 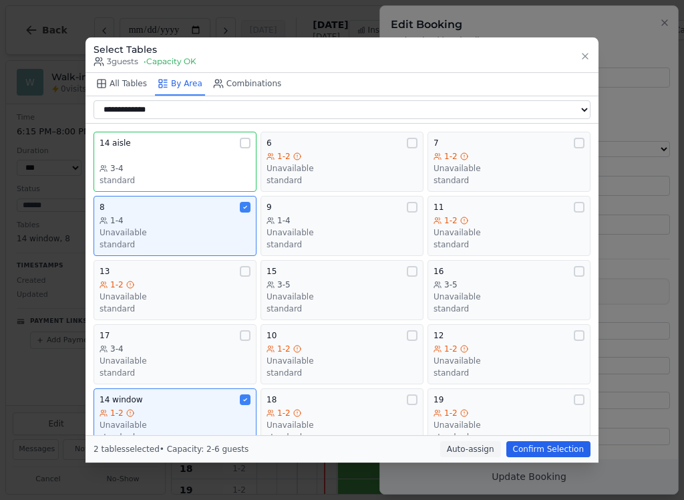 I want to click on span: • Capacity OK, so click(x=170, y=61).